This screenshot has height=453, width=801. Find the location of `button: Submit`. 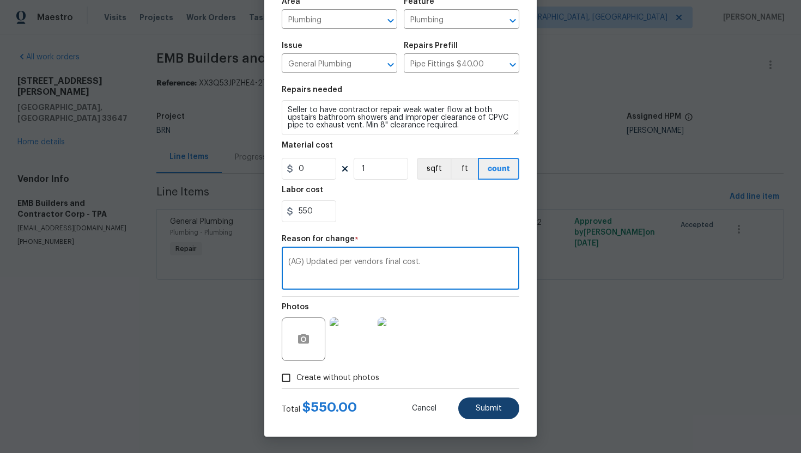

button: Submit is located at coordinates (489, 409).